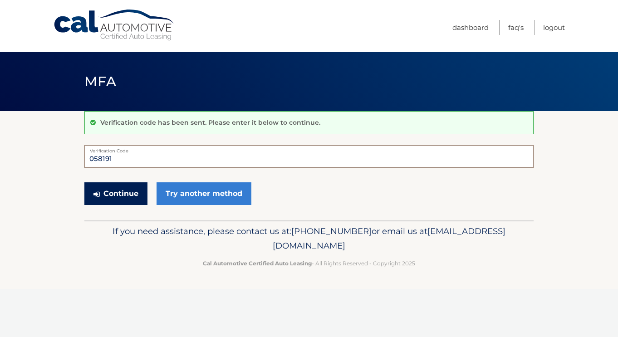 This screenshot has height=337, width=618. Describe the element at coordinates (309, 263) in the screenshot. I see `p: - All Rights Reserved - Copyright 2025` at that location.